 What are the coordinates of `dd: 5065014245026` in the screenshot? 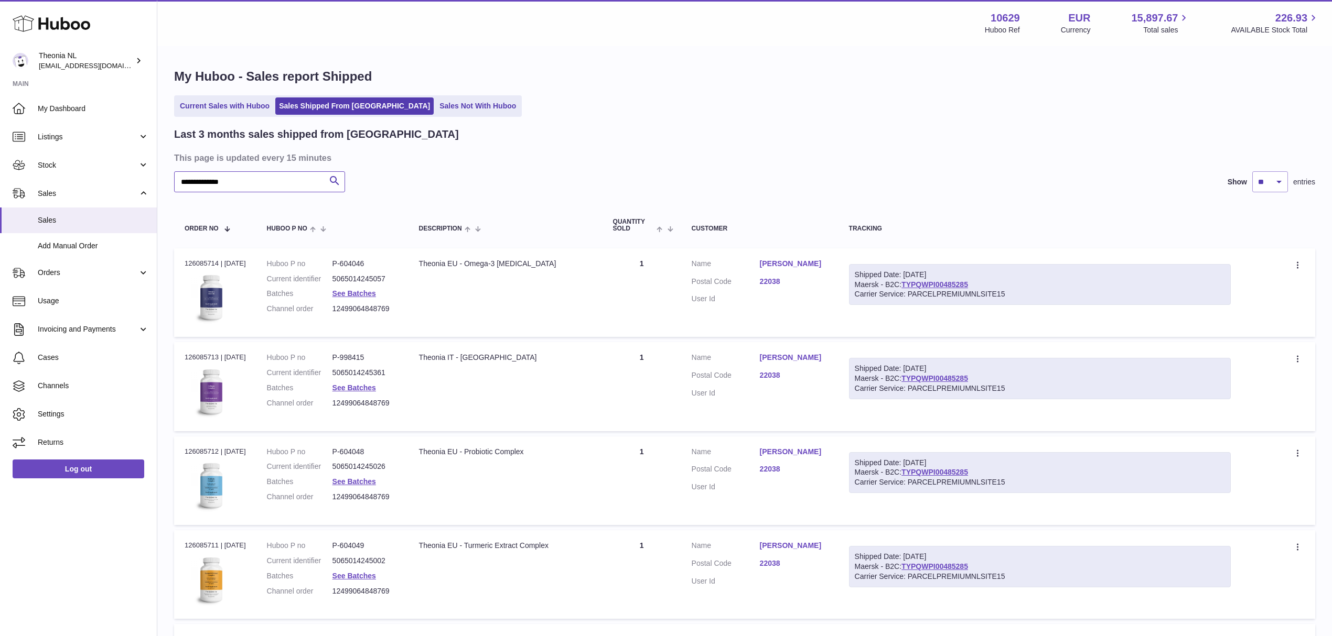 It's located at (365, 467).